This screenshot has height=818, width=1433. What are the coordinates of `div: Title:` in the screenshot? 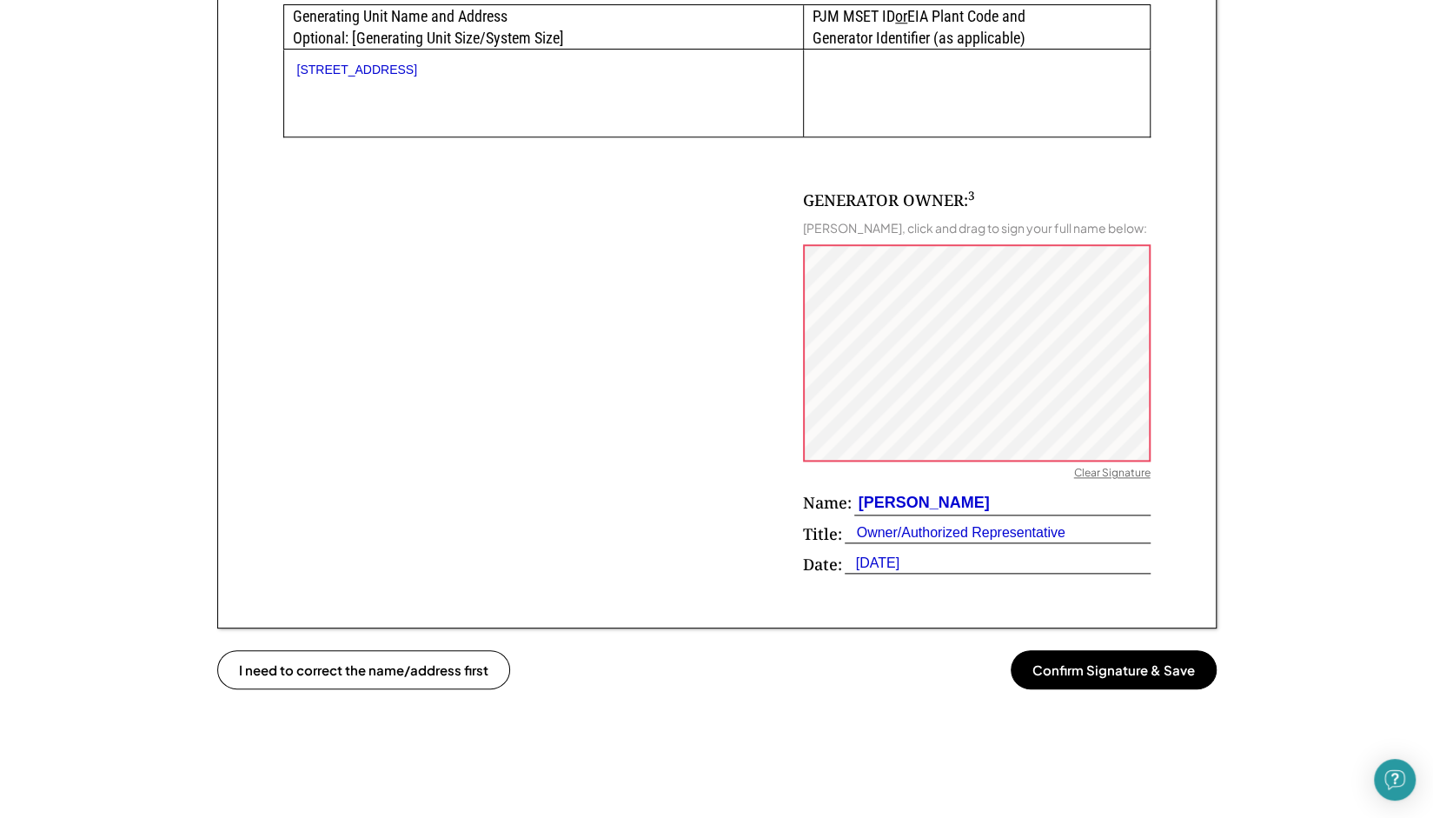 It's located at (822, 534).